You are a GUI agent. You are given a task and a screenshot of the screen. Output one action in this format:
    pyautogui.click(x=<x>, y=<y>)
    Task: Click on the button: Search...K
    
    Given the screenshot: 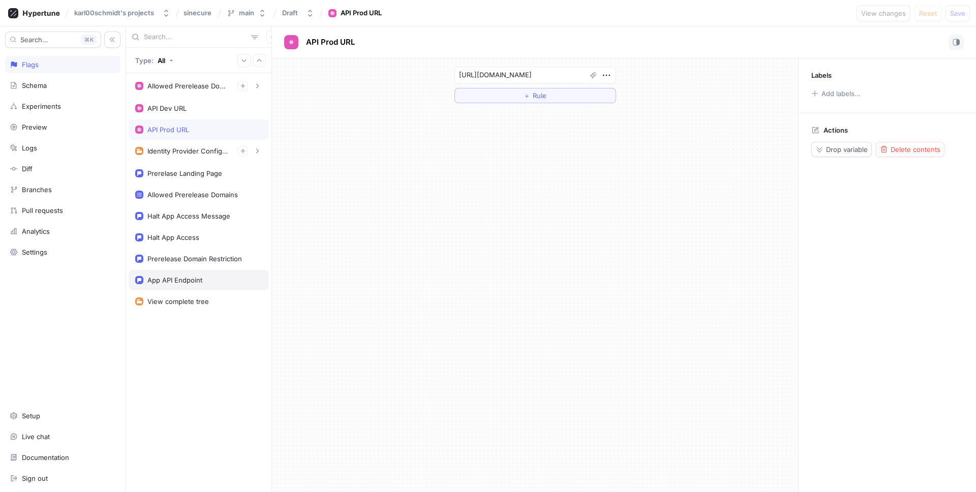 What is the action you would take?
    pyautogui.click(x=53, y=40)
    